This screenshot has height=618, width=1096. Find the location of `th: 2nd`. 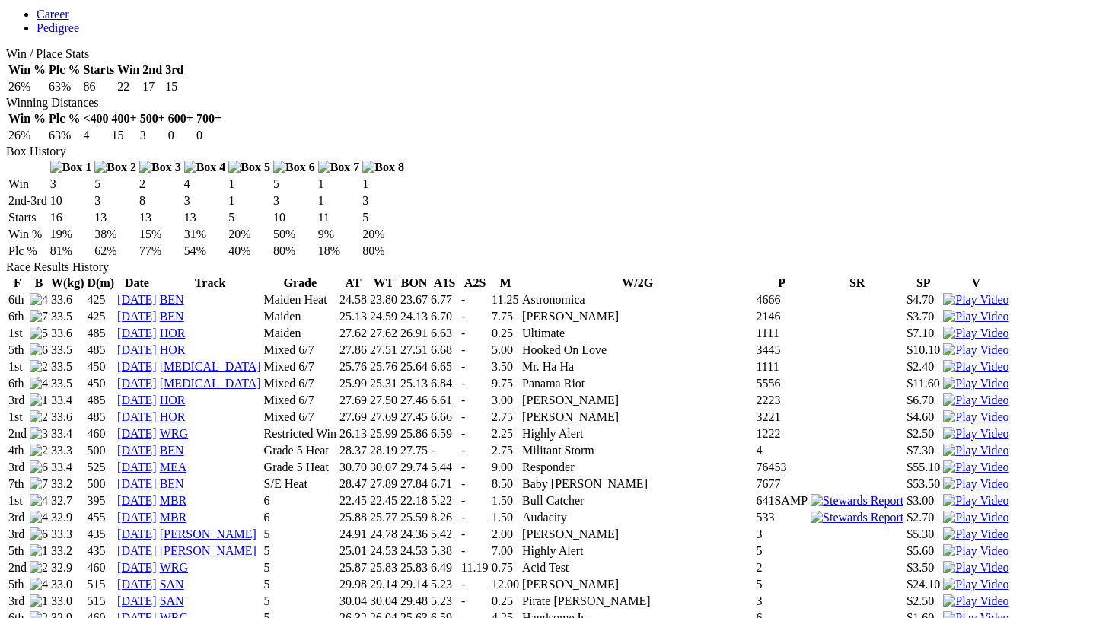

th: 2nd is located at coordinates (152, 70).